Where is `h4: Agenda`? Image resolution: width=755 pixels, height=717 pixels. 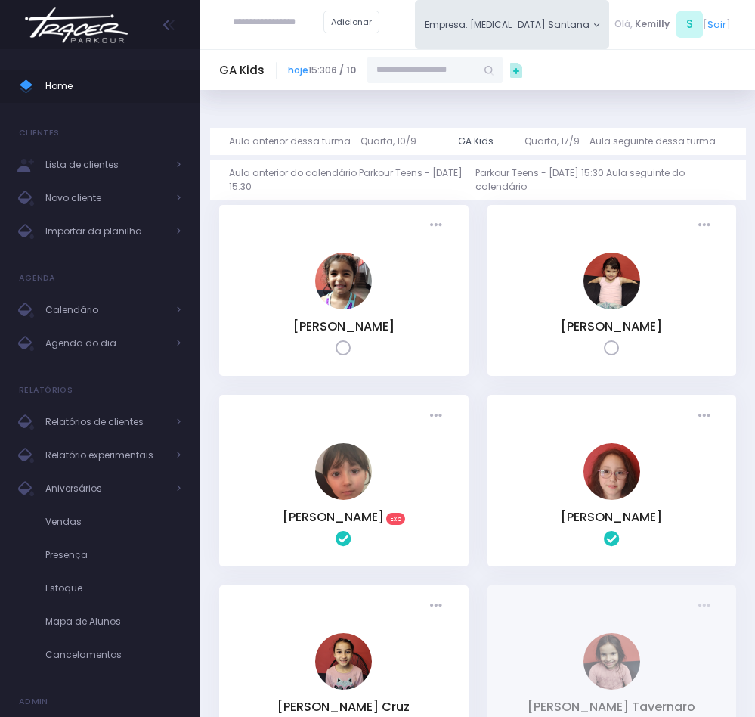
h4: Agenda is located at coordinates (37, 278).